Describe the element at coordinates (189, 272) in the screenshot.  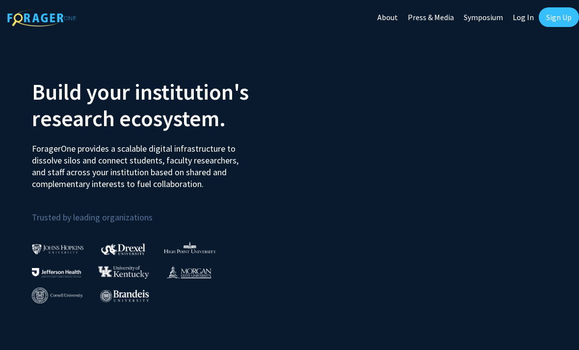
I see `img: Morgan State University` at that location.